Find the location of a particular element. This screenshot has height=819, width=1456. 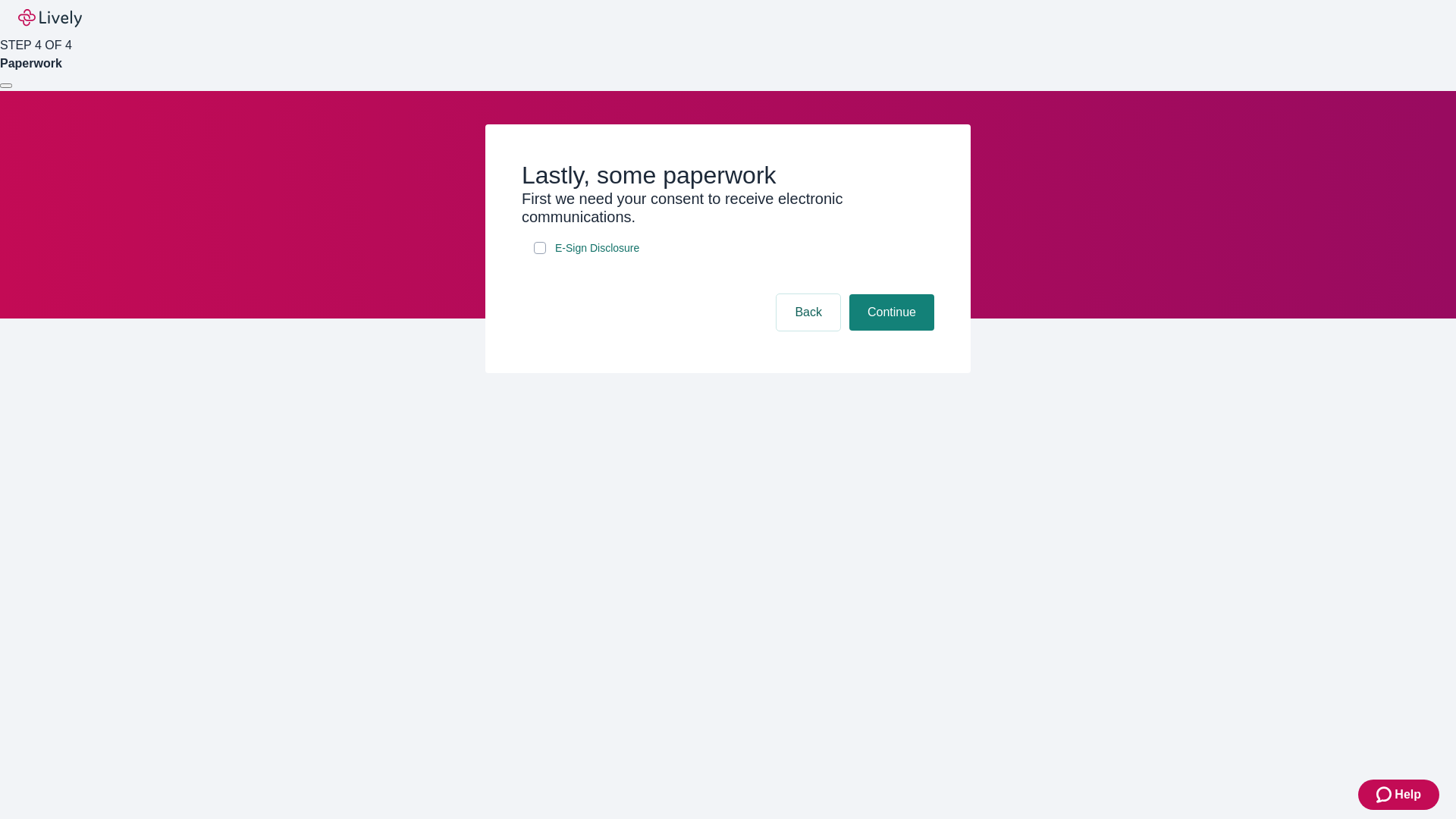

h2: Lastly, some paperwork is located at coordinates (728, 175).